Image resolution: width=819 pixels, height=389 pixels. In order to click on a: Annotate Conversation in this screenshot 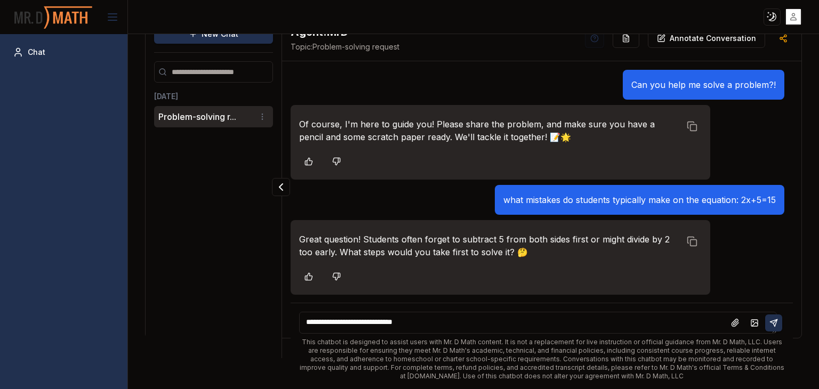, I will do `click(706, 38)`.